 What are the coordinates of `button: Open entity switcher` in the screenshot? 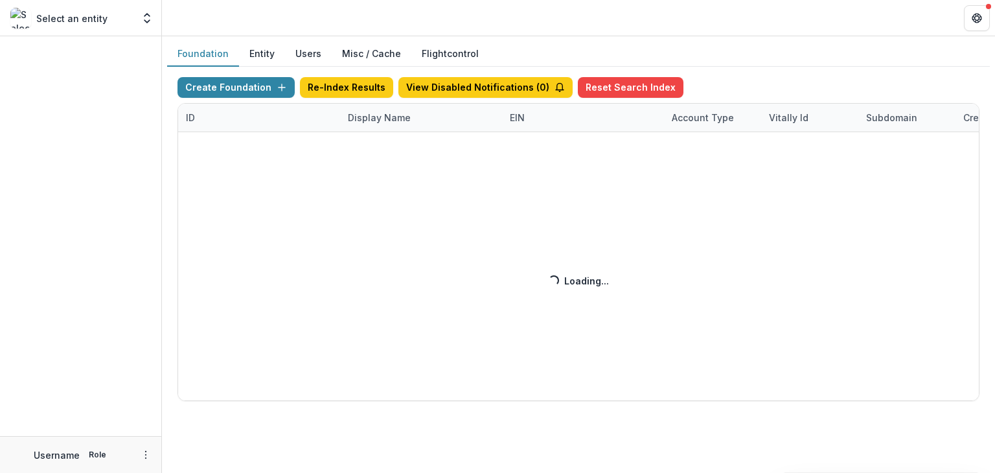 It's located at (147, 18).